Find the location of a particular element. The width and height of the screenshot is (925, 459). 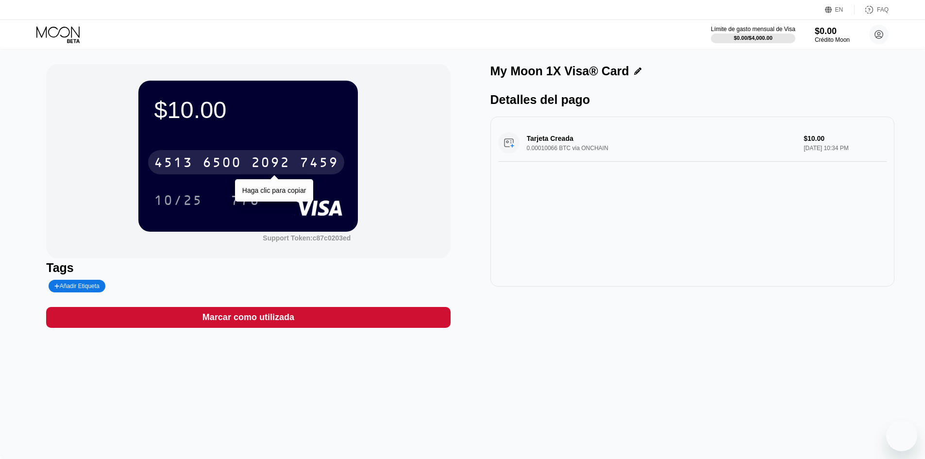

div: 4513 is located at coordinates (173, 164).